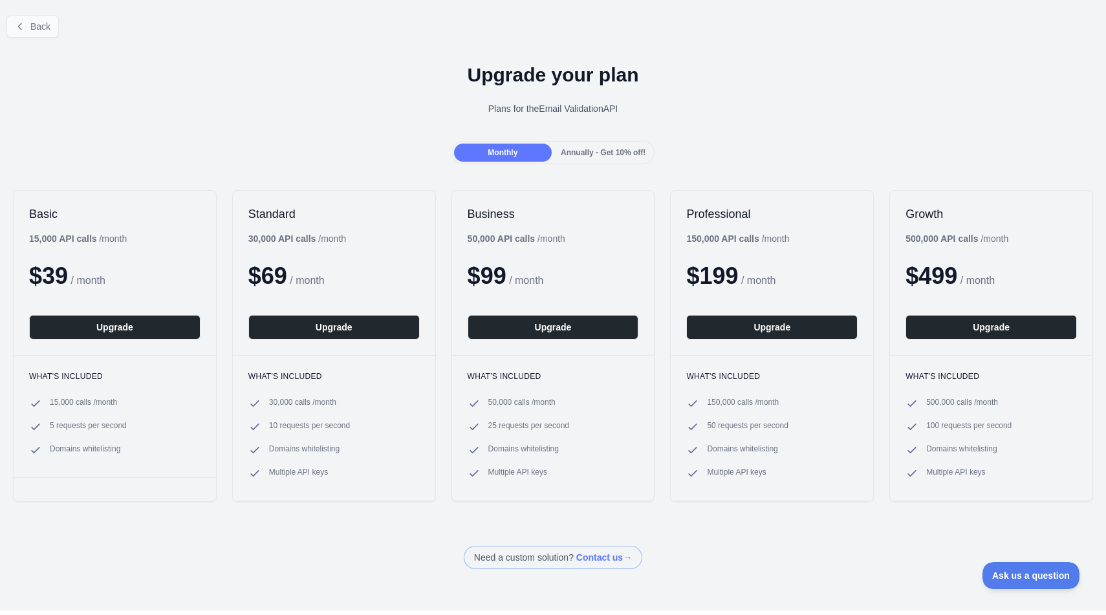  Describe the element at coordinates (487, 276) in the screenshot. I see `span: $ 99` at that location.